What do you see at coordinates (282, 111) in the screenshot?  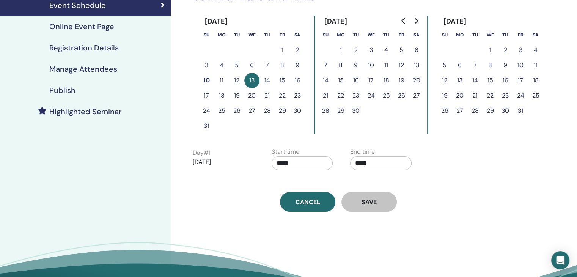 I see `button: 29` at bounding box center [282, 111].